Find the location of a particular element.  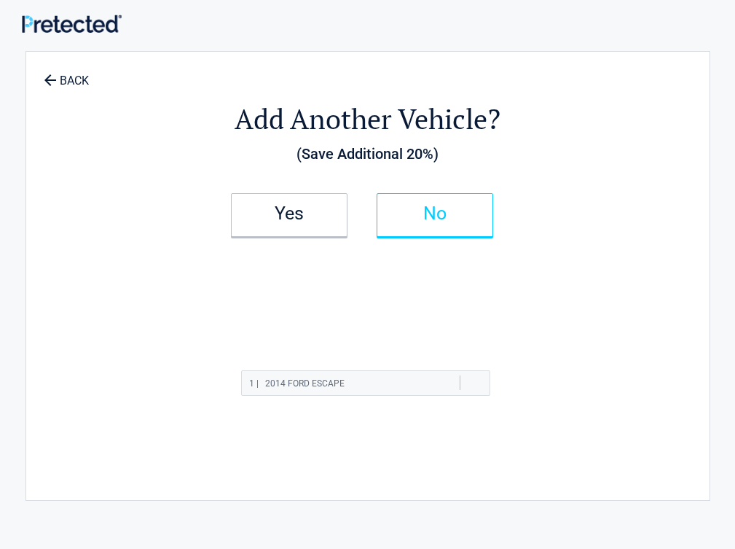

span: 1 | is located at coordinates (254, 383).